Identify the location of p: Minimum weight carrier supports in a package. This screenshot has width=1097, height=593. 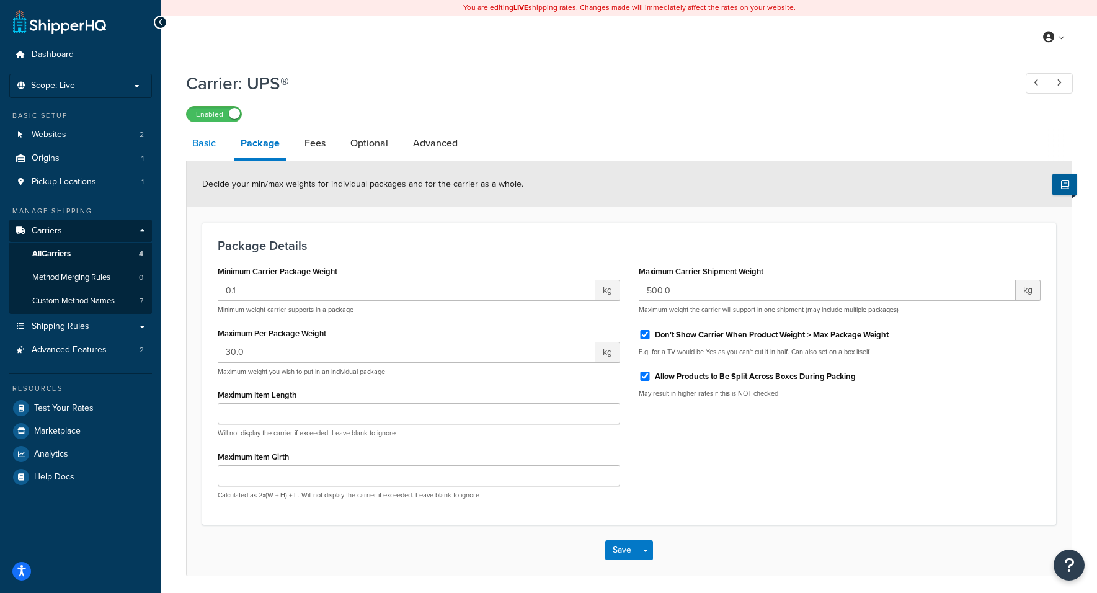
(418, 309).